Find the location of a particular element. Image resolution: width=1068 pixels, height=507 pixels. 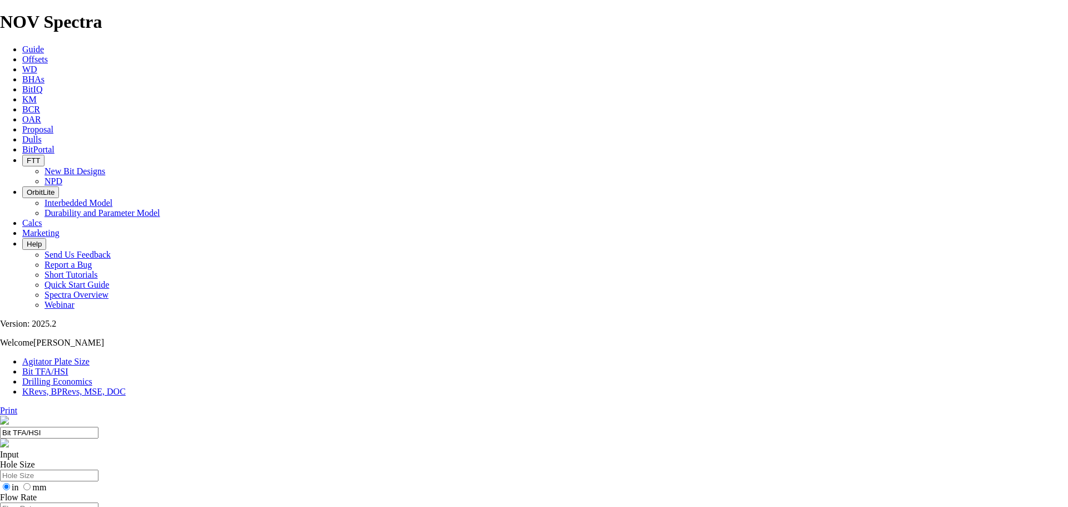

a: NPD is located at coordinates (53, 181).